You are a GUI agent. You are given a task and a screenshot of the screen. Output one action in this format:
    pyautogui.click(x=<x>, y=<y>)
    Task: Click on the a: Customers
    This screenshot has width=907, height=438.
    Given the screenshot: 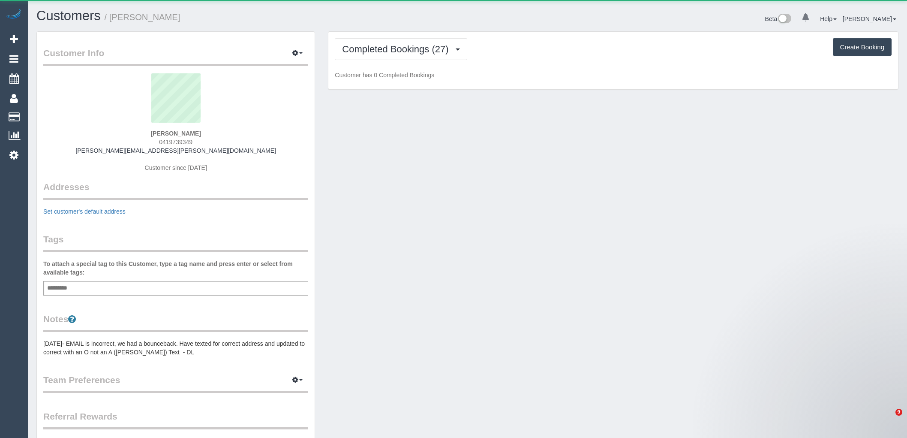 What is the action you would take?
    pyautogui.click(x=69, y=15)
    